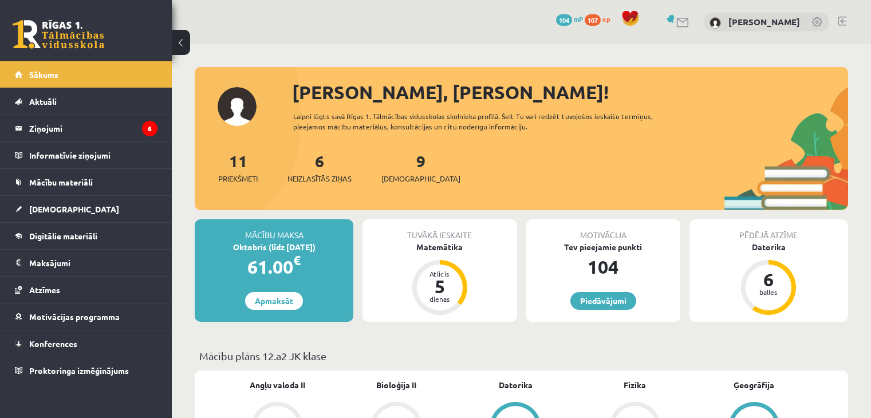 The width and height of the screenshot is (871, 418). Describe the element at coordinates (515, 385) in the screenshot. I see `a: Datorika` at that location.